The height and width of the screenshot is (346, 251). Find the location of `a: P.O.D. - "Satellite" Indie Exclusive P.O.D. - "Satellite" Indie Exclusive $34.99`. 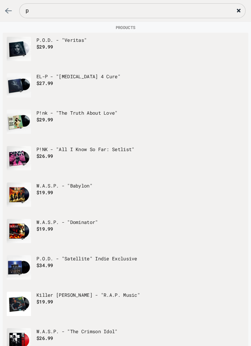

a: P.O.D. - "Satellite" Indie Exclusive P.O.D. - "Satellite" Indie Exclusive $34.99 is located at coordinates (125, 272).